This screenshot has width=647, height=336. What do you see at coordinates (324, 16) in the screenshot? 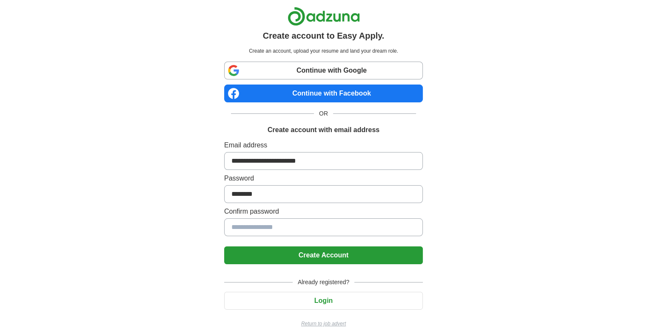
I see `img: Adzuna logo` at bounding box center [324, 16].